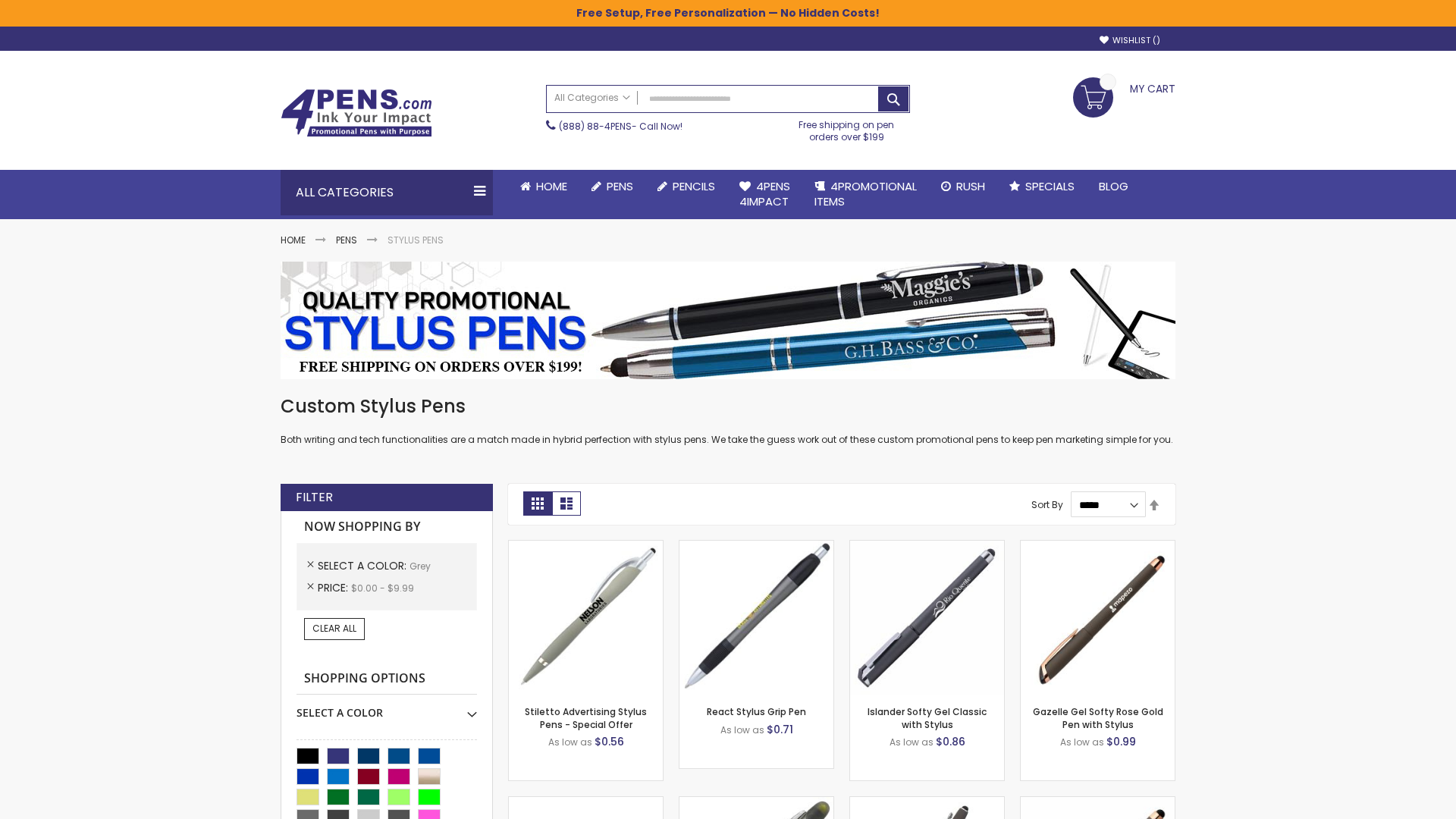 Image resolution: width=1456 pixels, height=819 pixels. I want to click on a: 4PROMOTIONALITEMS, so click(866, 195).